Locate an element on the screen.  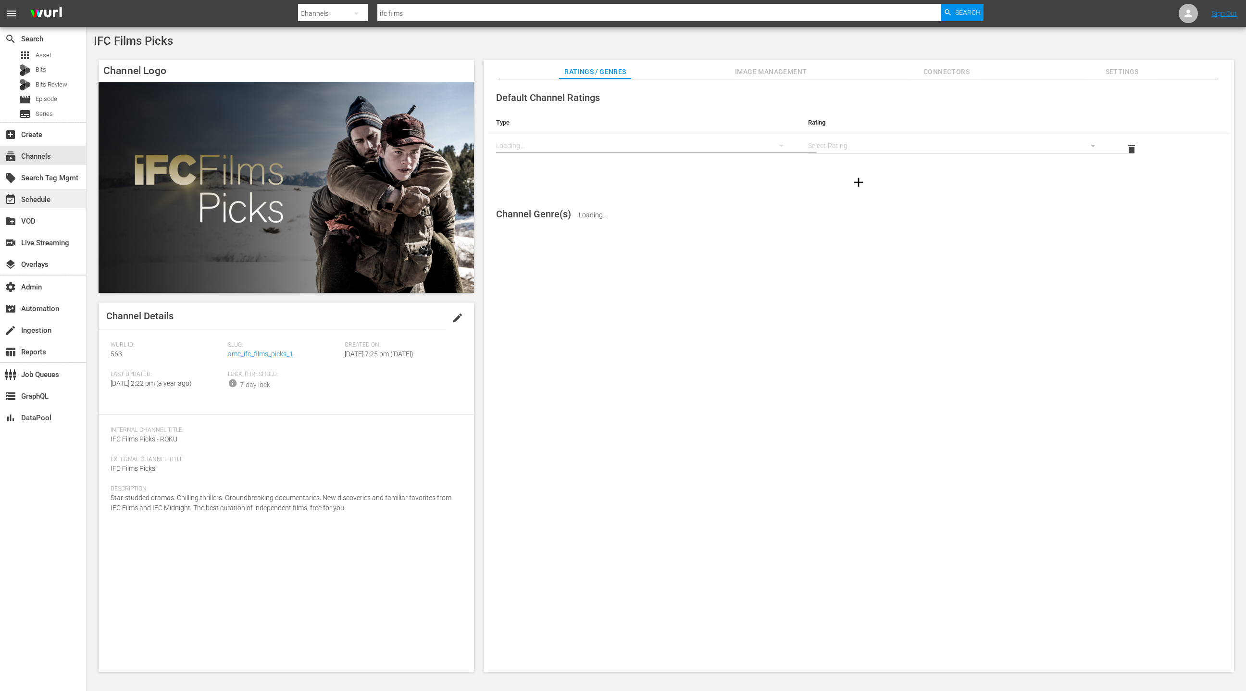
span: Channels is located at coordinates (11, 156).